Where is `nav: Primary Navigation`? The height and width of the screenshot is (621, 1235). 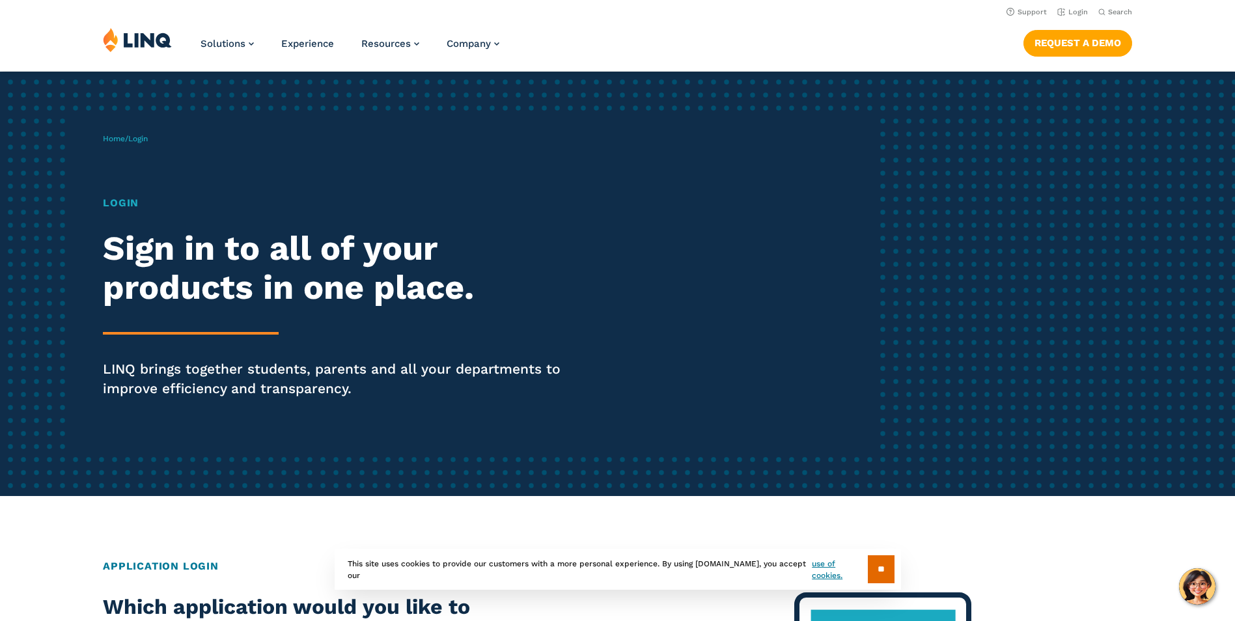 nav: Primary Navigation is located at coordinates (350, 49).